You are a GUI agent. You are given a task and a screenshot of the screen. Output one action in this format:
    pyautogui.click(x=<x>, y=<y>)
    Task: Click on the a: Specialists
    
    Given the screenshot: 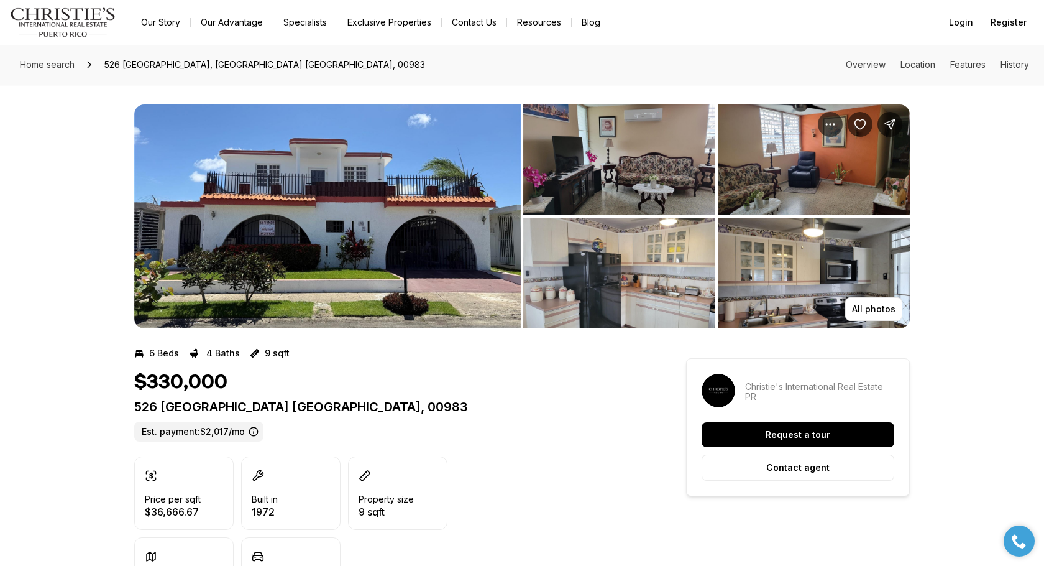 What is the action you would take?
    pyautogui.click(x=305, y=22)
    